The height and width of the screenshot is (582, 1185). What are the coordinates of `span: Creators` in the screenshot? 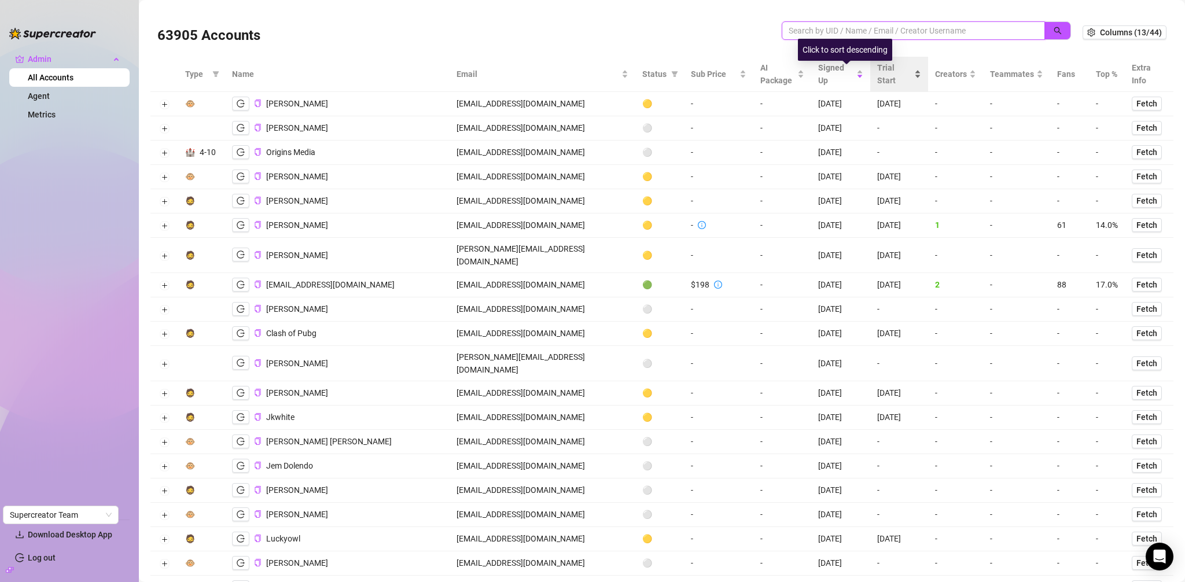 It's located at (950, 74).